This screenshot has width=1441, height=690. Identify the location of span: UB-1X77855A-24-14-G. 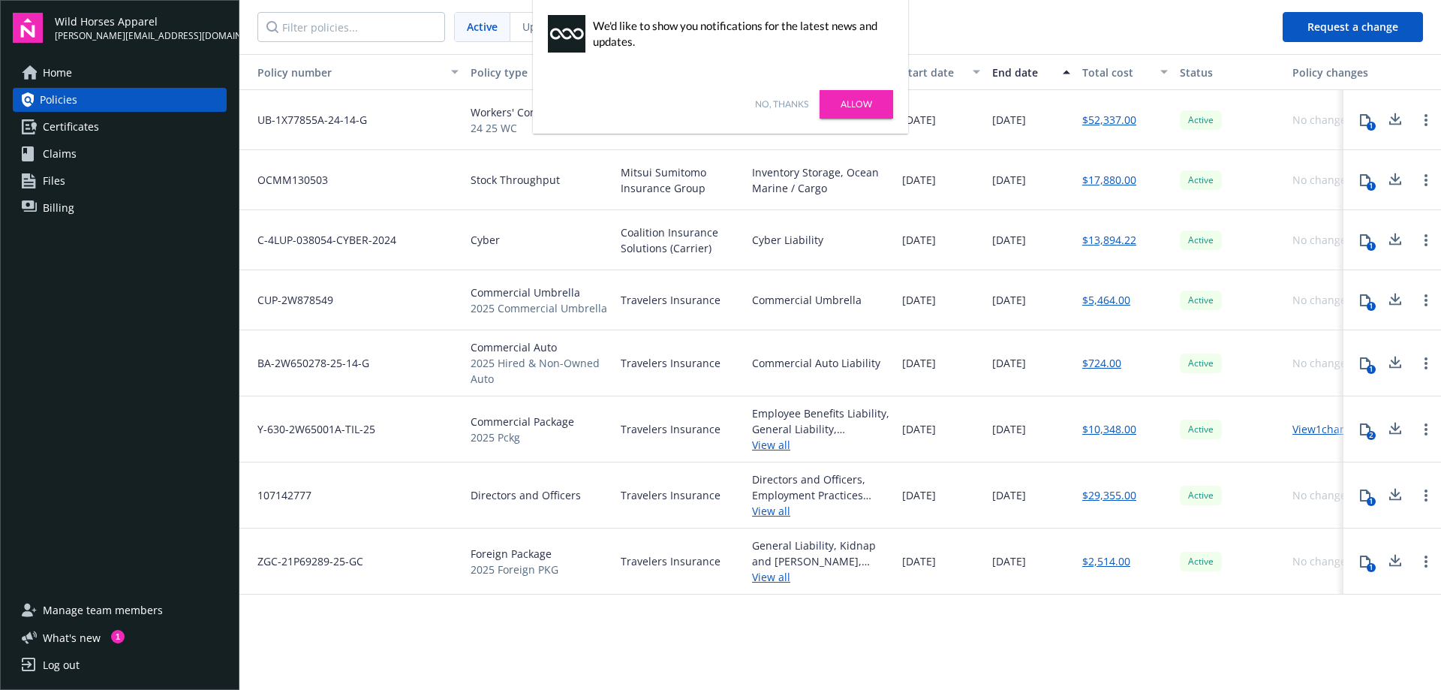
(306, 119).